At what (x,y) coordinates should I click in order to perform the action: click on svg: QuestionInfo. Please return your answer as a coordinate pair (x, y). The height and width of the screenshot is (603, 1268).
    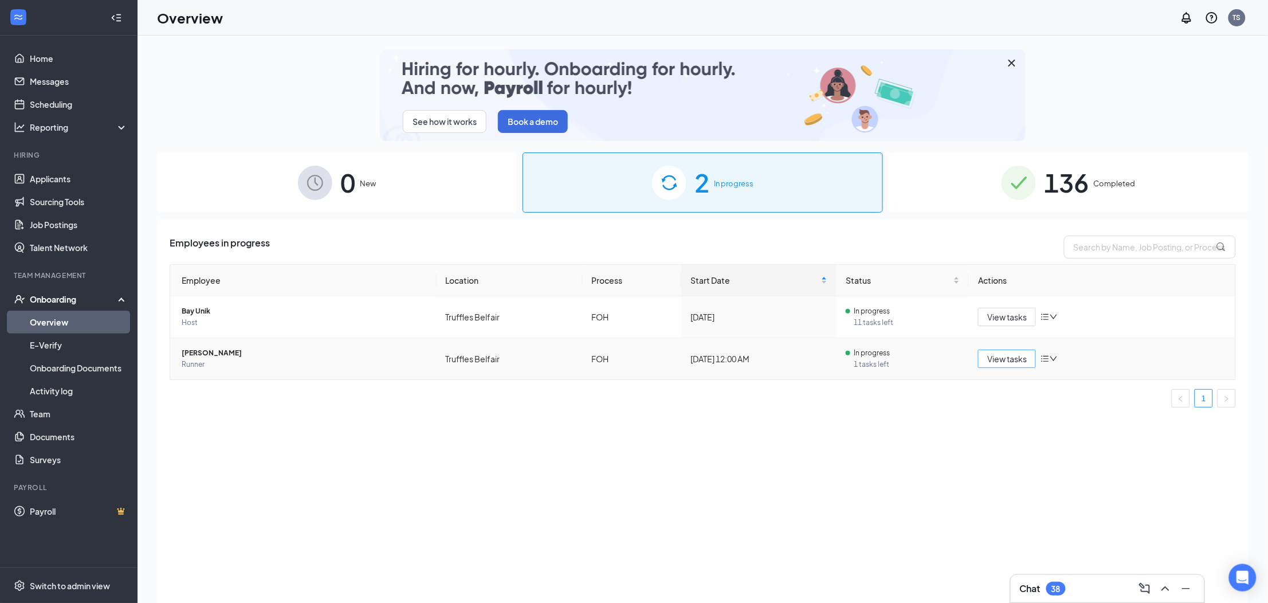
    Looking at the image, I should click on (1212, 18).